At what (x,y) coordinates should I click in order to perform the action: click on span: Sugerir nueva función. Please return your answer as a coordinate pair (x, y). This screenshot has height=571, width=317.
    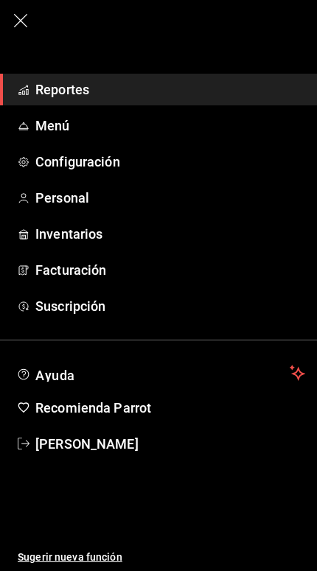
    Looking at the image, I should click on (161, 557).